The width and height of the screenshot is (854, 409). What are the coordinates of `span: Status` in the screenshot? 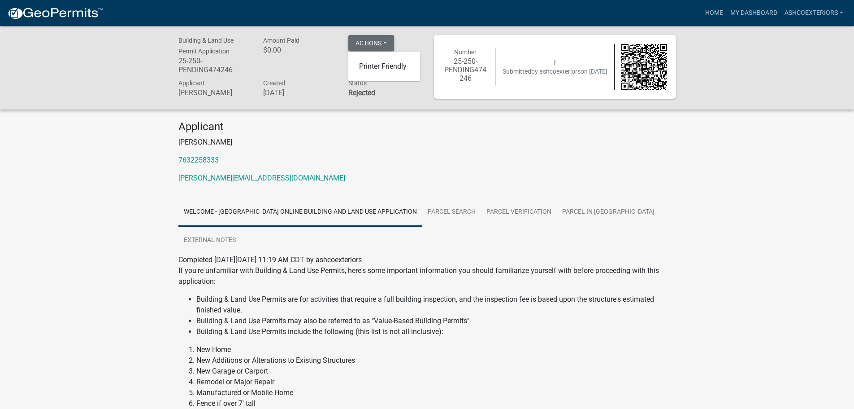 It's located at (357, 83).